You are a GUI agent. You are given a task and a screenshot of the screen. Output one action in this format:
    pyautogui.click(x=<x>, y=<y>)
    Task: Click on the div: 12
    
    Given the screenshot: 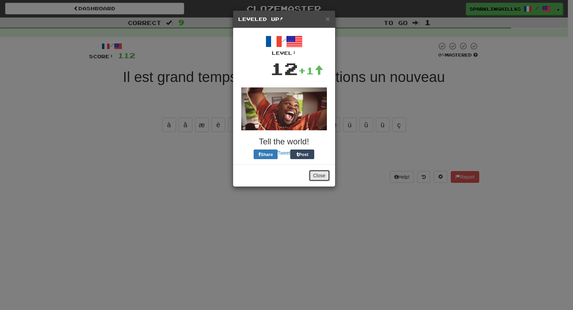 What is the action you would take?
    pyautogui.click(x=284, y=68)
    